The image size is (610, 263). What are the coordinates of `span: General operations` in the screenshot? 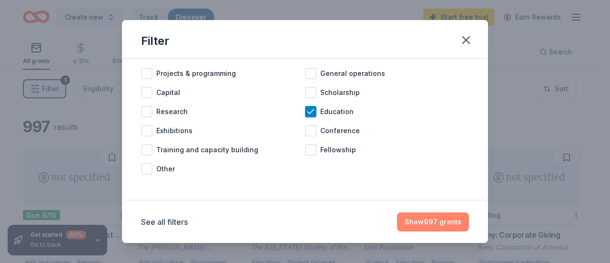 It's located at (353, 73).